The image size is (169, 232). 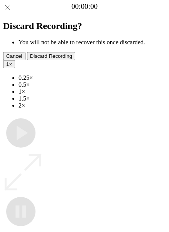 What do you see at coordinates (92, 85) in the screenshot?
I see `li: 0.5×` at bounding box center [92, 85].